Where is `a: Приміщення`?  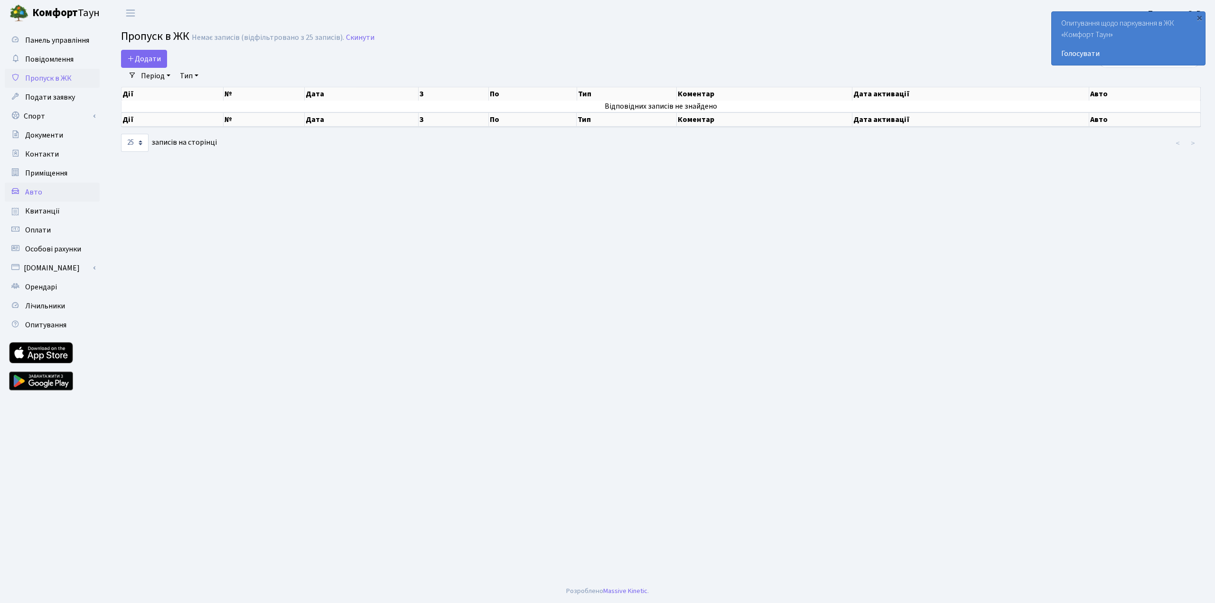
a: Приміщення is located at coordinates (52, 173).